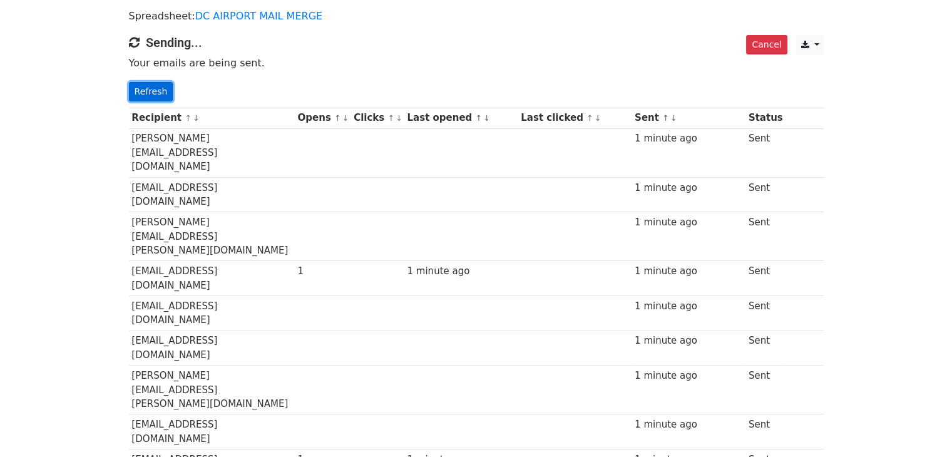 Image resolution: width=952 pixels, height=457 pixels. I want to click on th: Recipient, so click(212, 118).